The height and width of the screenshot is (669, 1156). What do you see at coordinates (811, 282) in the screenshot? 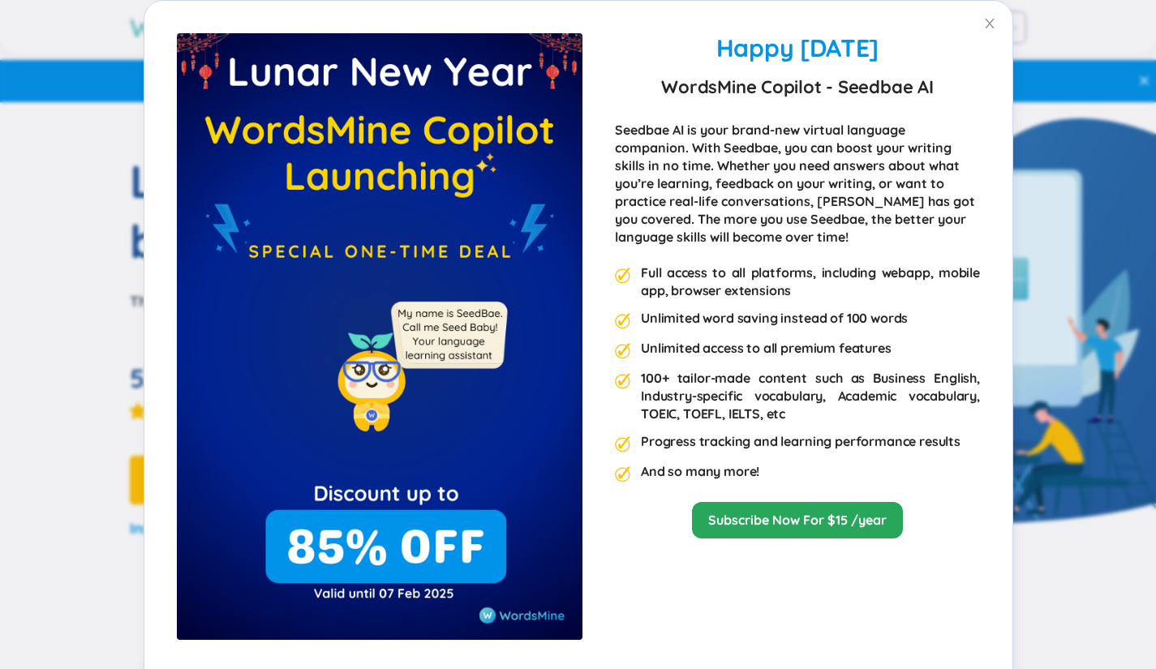
I see `div: Full access to all platforms, including webapp, mobile app, browser extensions` at bounding box center [811, 282].